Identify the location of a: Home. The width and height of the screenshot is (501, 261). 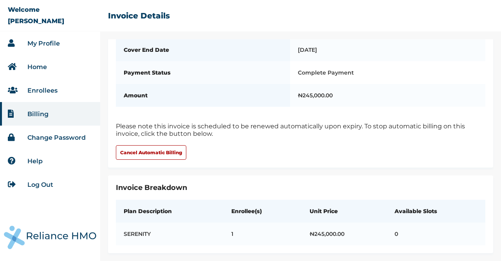
(37, 67).